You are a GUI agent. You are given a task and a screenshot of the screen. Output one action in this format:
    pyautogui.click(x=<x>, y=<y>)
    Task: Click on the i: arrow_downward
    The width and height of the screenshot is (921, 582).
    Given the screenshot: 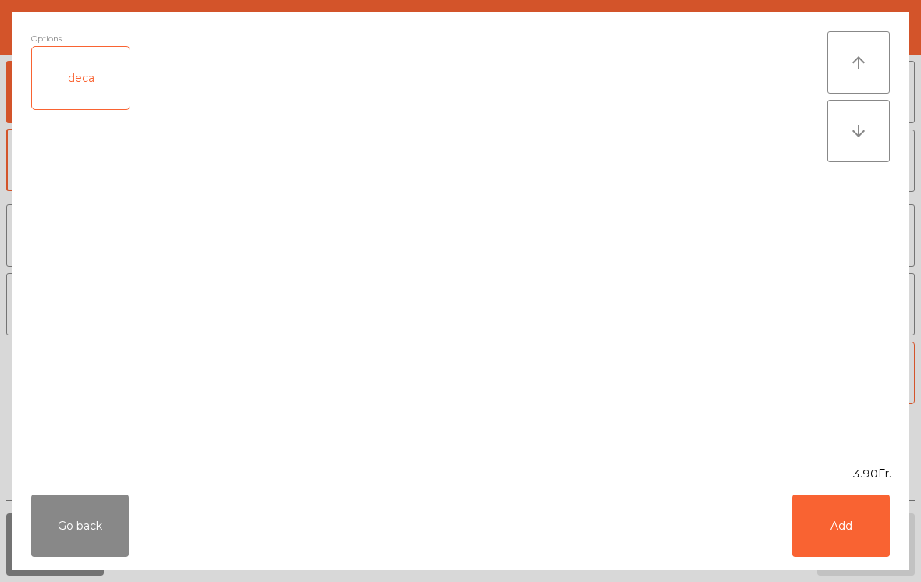 What is the action you would take?
    pyautogui.click(x=858, y=131)
    